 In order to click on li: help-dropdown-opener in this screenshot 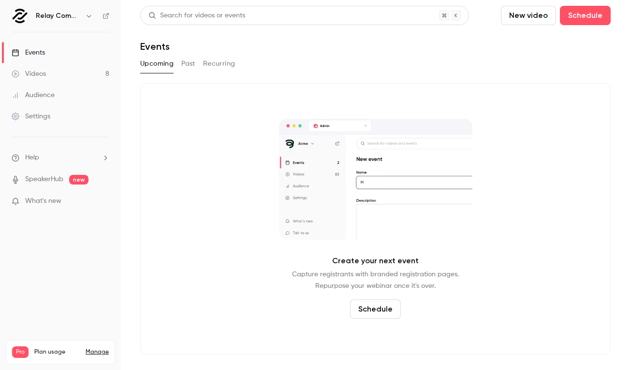, I will do `click(60, 158)`.